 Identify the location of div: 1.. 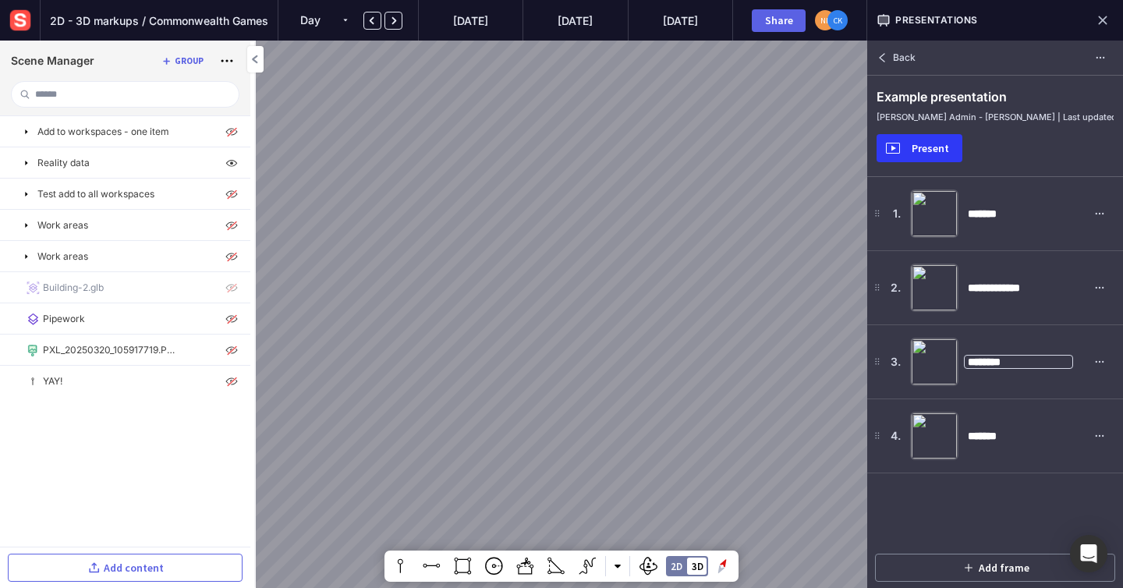
(893, 214).